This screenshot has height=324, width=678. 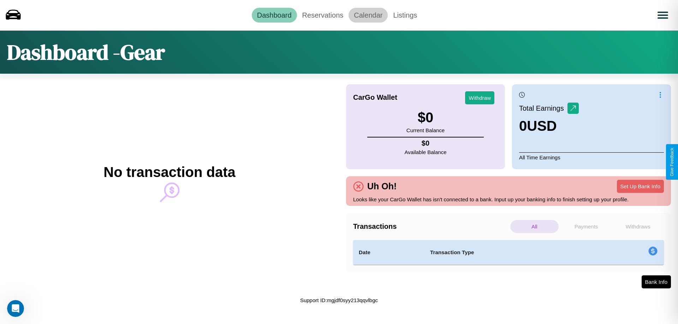 I want to click on p: Current Balance, so click(x=425, y=130).